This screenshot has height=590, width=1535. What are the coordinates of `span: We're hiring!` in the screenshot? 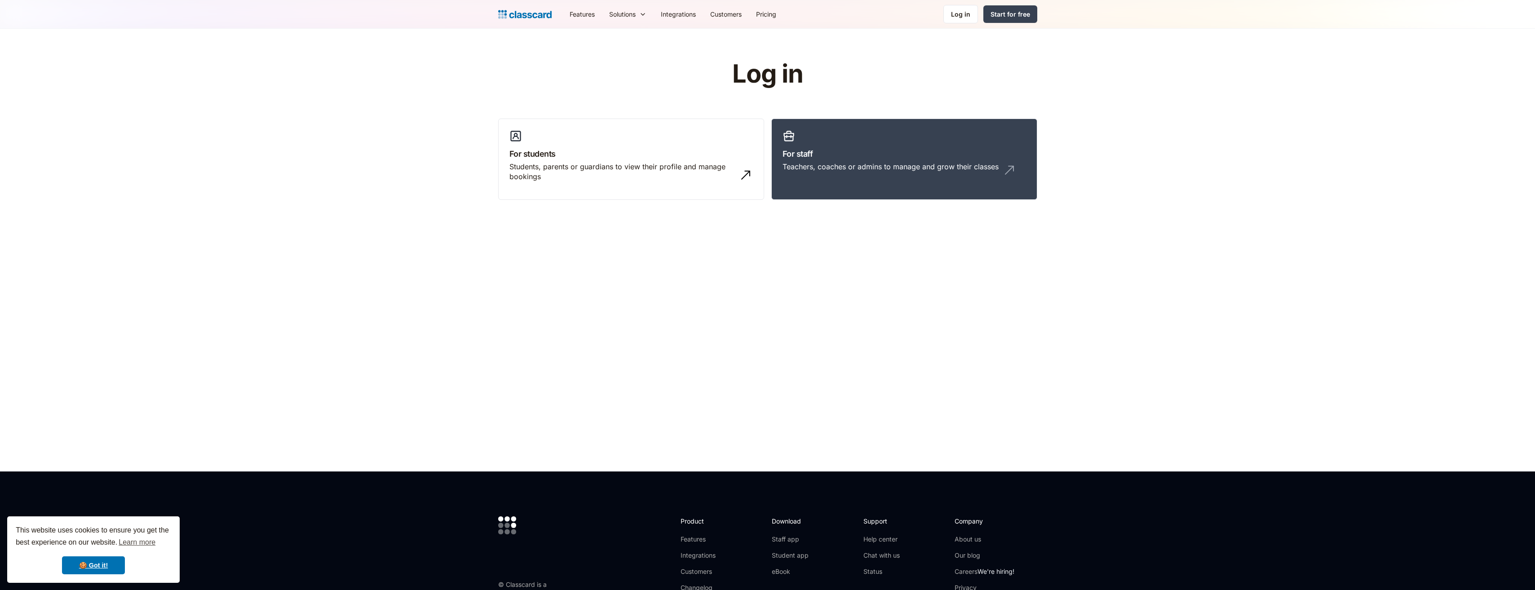 It's located at (996, 571).